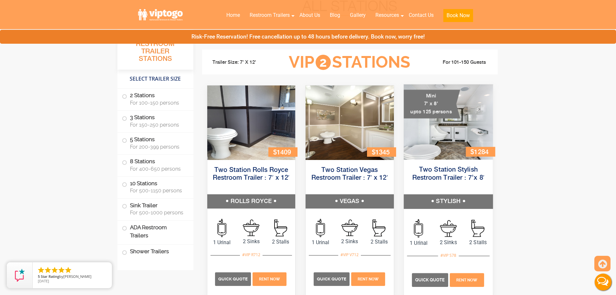 This screenshot has height=295, width=616. I want to click on div: $1345, so click(382, 152).